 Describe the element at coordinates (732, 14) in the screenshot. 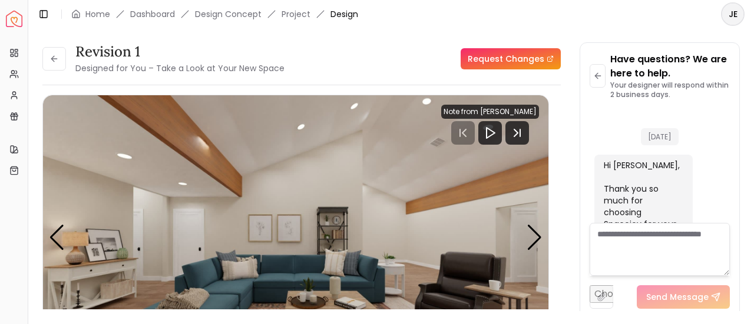

I see `span: JE` at that location.